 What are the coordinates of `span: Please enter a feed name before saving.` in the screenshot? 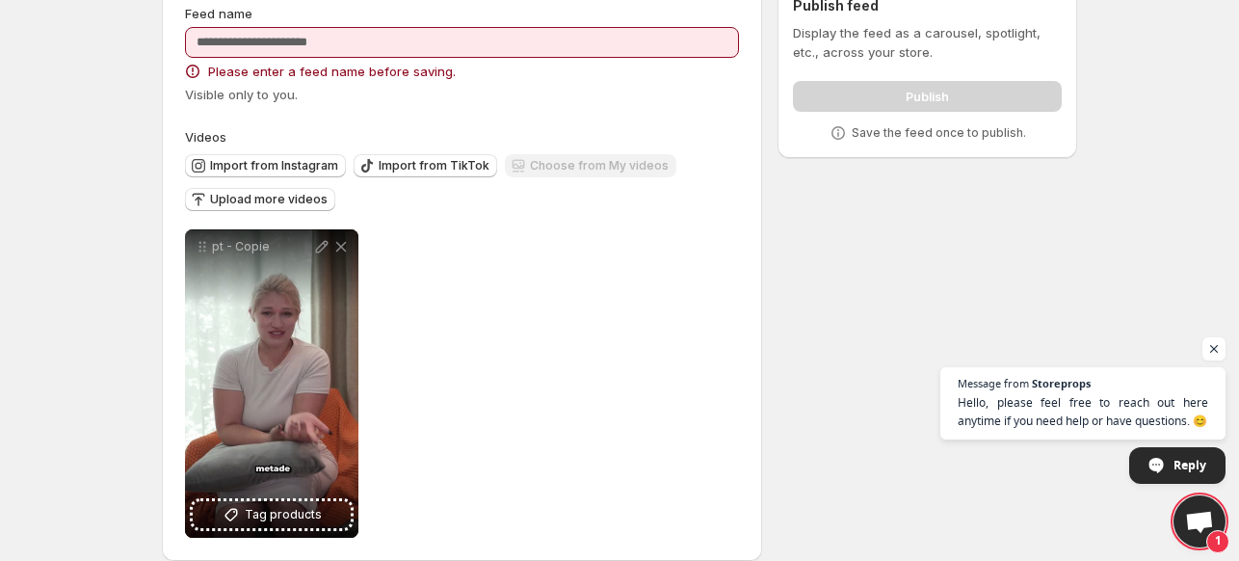 It's located at (331, 71).